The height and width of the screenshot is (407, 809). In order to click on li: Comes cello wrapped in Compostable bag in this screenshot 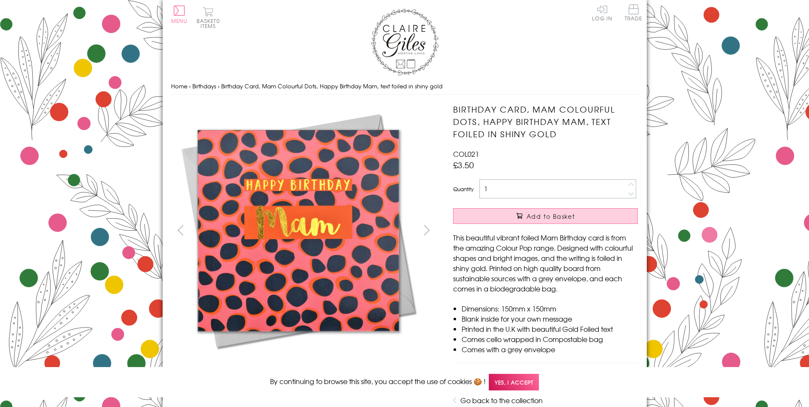, I will do `click(550, 339)`.